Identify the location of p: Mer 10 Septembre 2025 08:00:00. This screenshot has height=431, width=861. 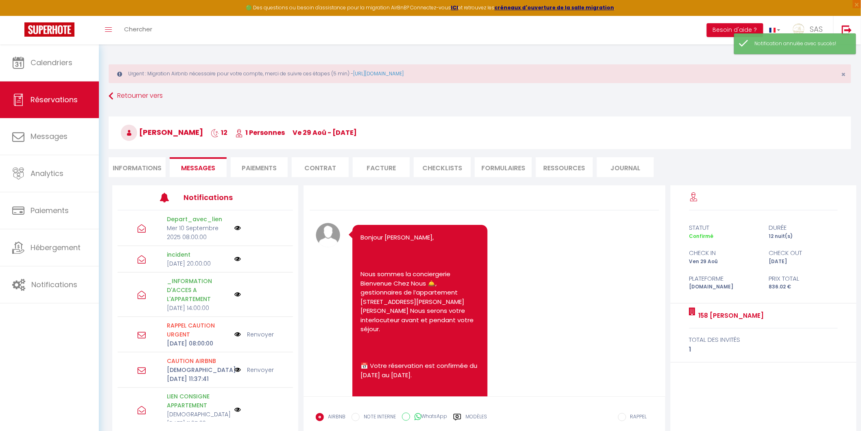
(198, 232).